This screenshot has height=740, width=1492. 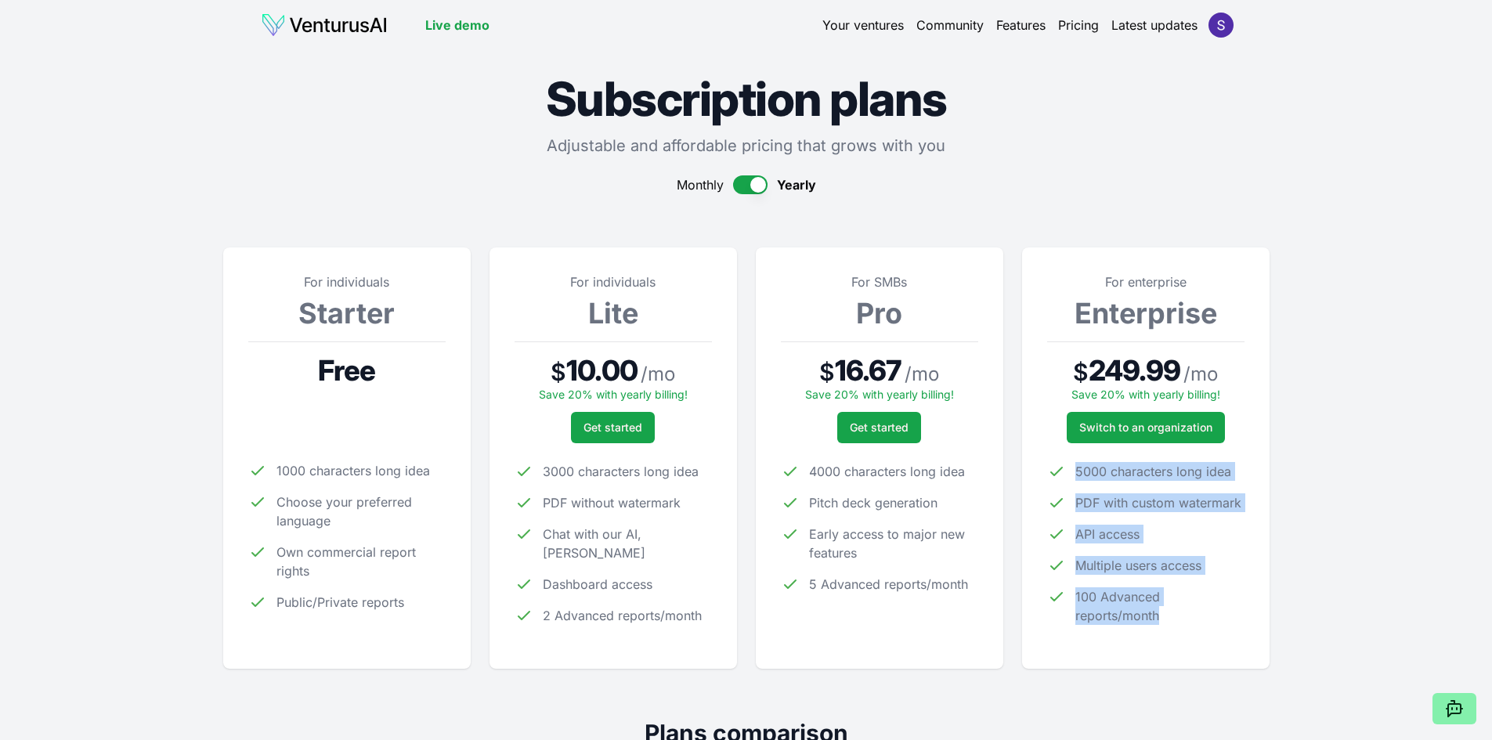 What do you see at coordinates (1160, 606) in the screenshot?
I see `span: 100 Advanced reports/month` at bounding box center [1160, 606].